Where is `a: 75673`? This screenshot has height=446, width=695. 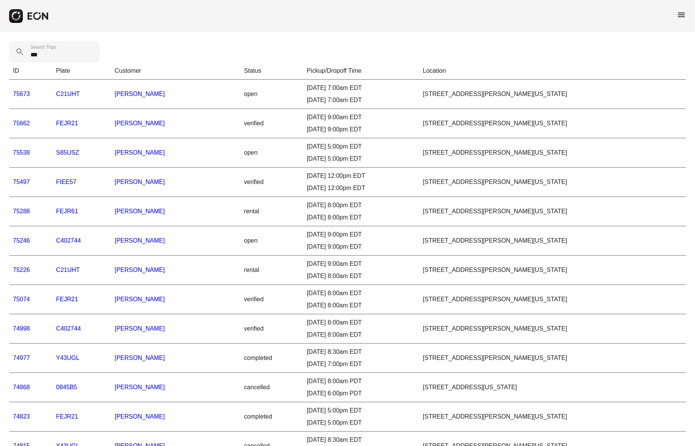
a: 75673 is located at coordinates (21, 94).